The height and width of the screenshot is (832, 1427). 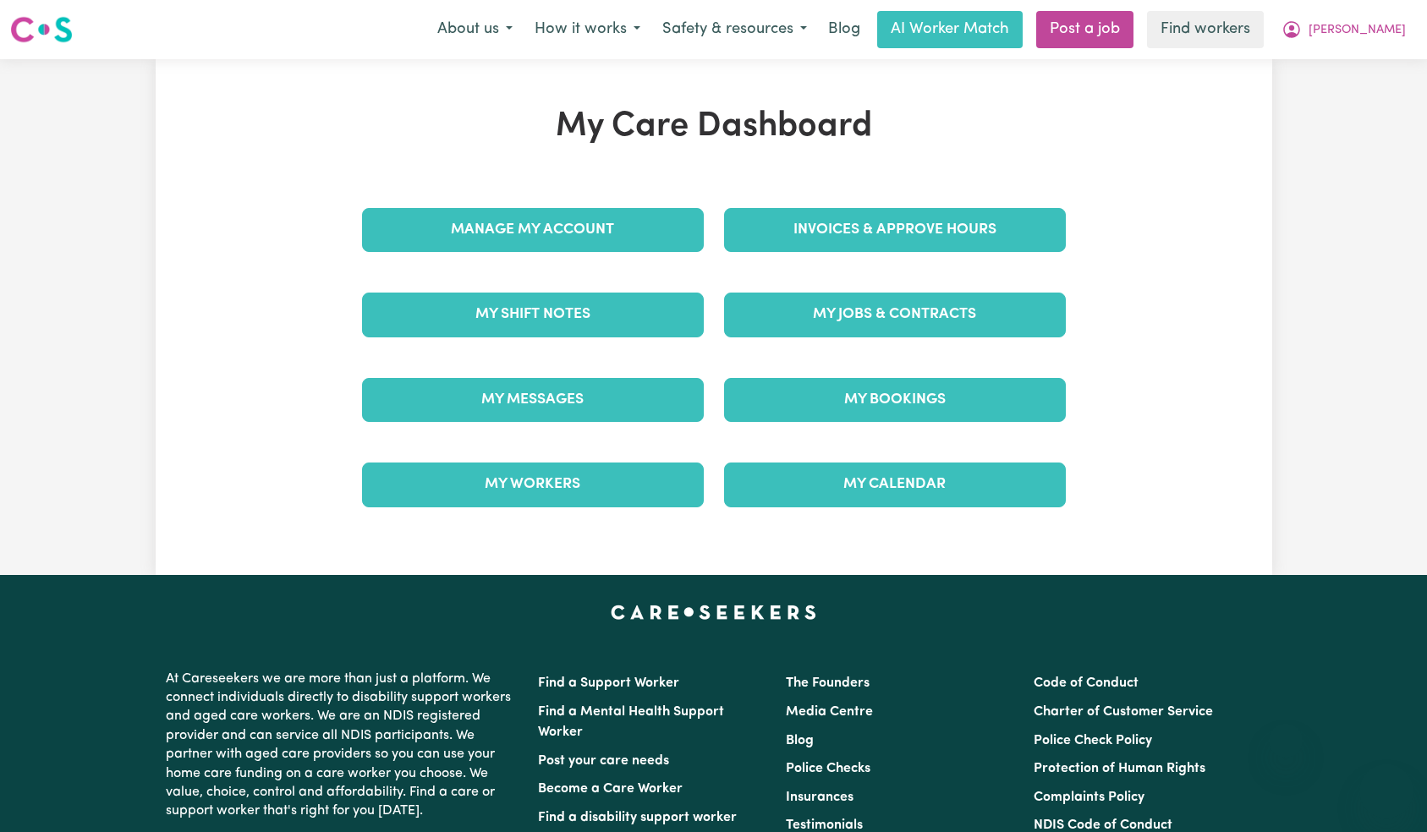 What do you see at coordinates (895, 230) in the screenshot?
I see `a: Invoices & Approve Hours` at bounding box center [895, 230].